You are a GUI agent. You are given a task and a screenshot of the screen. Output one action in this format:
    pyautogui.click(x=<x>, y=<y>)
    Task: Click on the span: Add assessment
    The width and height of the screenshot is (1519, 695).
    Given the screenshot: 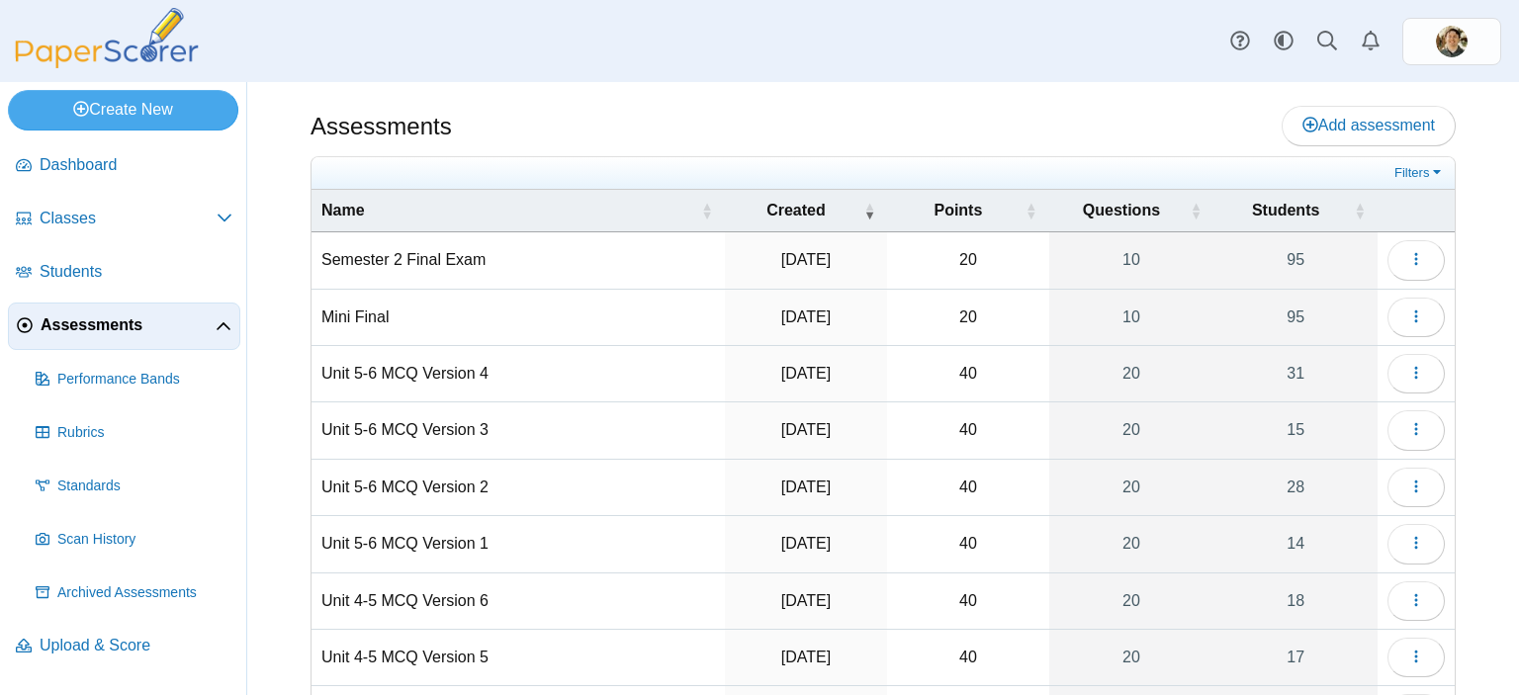 What is the action you would take?
    pyautogui.click(x=1369, y=125)
    